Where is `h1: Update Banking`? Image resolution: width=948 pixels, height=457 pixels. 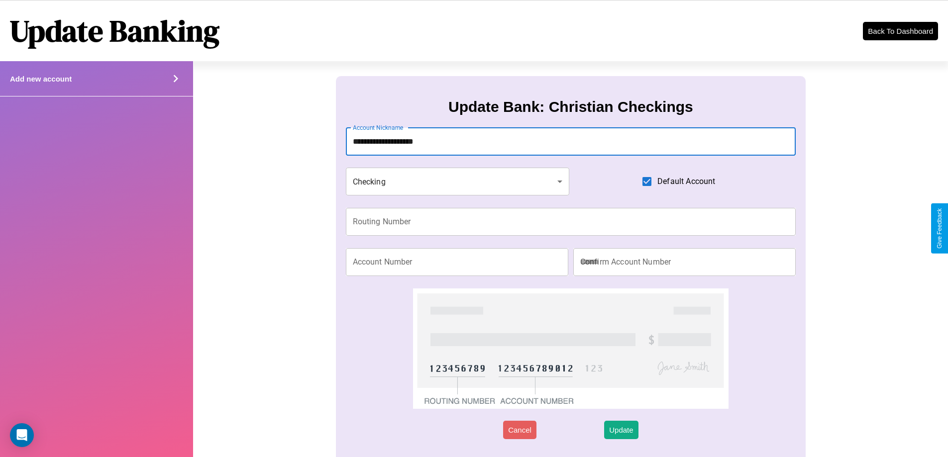
h1: Update Banking is located at coordinates (114, 31).